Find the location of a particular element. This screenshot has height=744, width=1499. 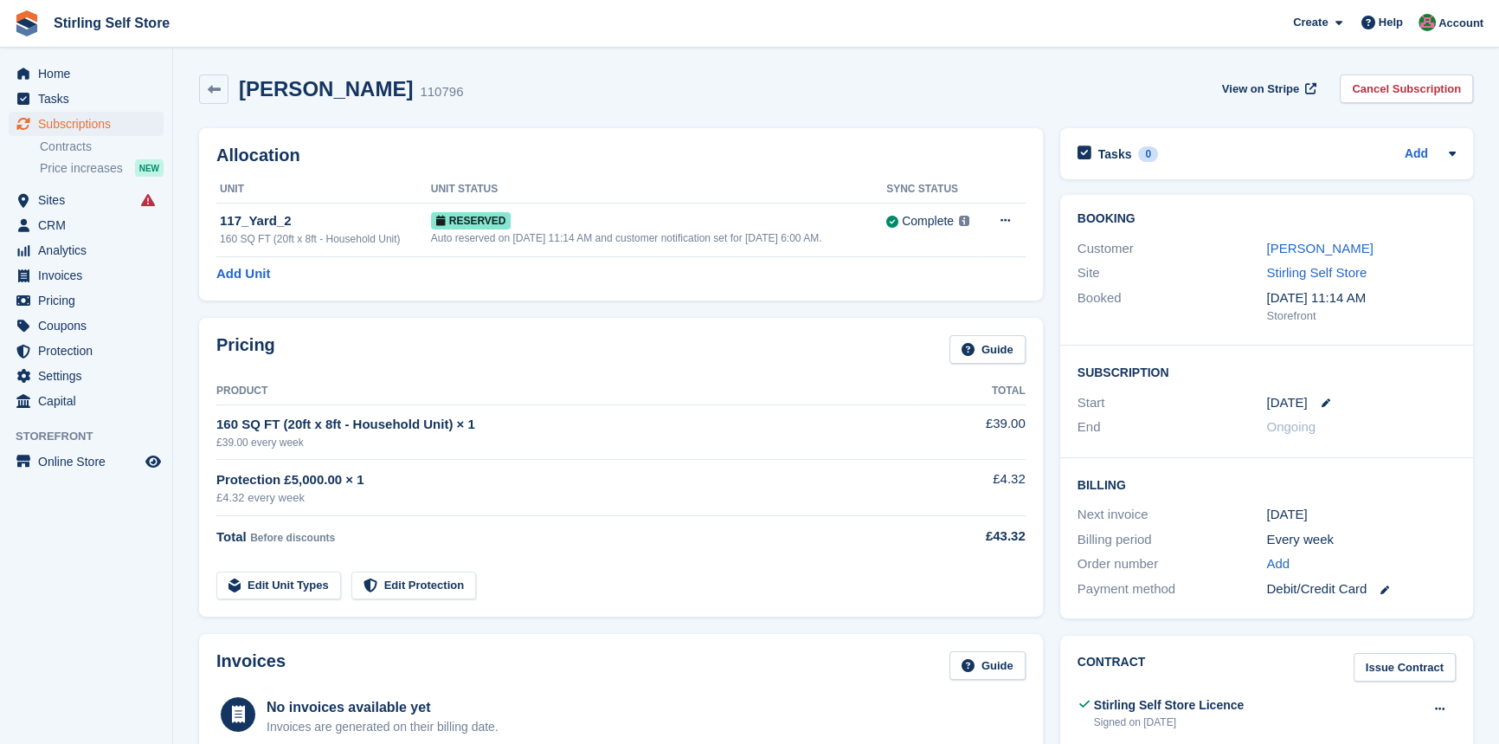

span: Before discounts is located at coordinates (293, 538).